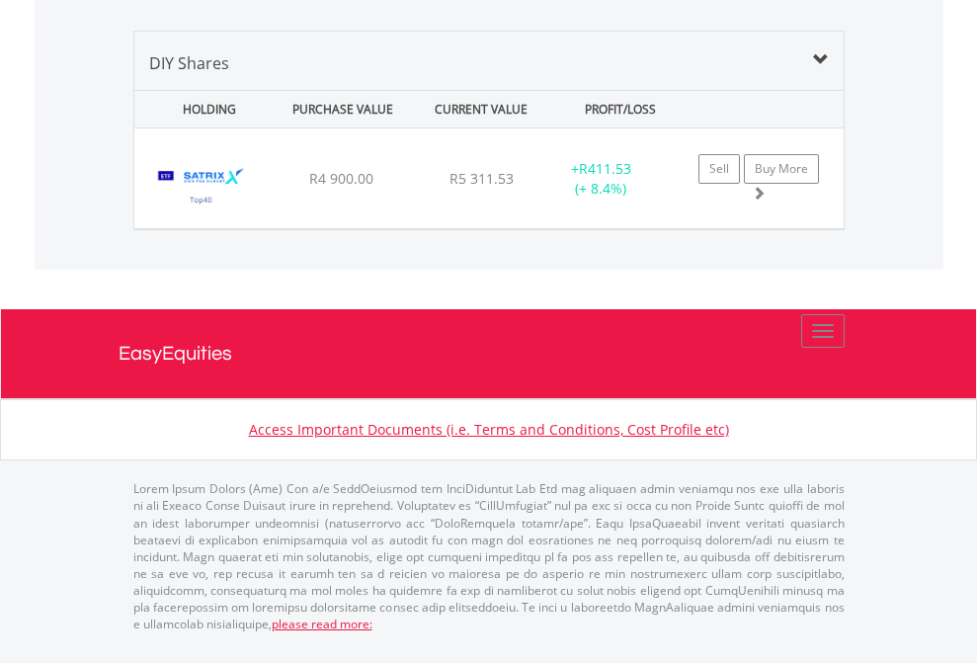  What do you see at coordinates (489, 354) in the screenshot?
I see `a: EasyEquities` at bounding box center [489, 354].